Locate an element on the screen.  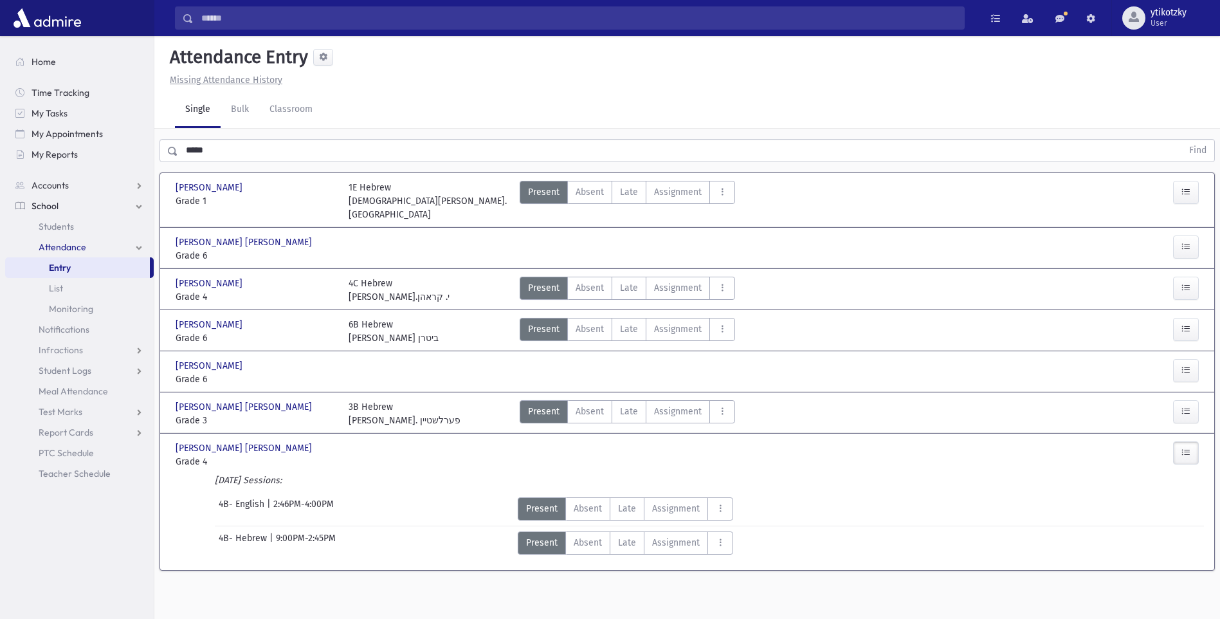
span: Accounts is located at coordinates (50, 185).